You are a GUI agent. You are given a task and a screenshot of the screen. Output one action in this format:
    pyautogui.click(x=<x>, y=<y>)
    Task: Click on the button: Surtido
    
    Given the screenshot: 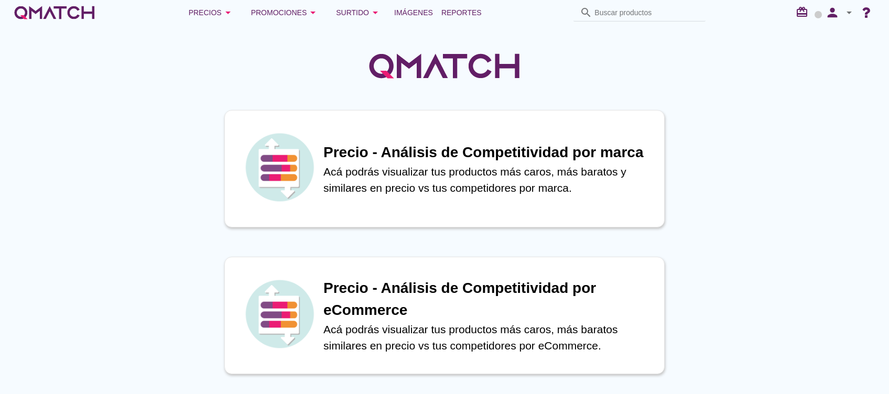 What is the action you would take?
    pyautogui.click(x=359, y=13)
    